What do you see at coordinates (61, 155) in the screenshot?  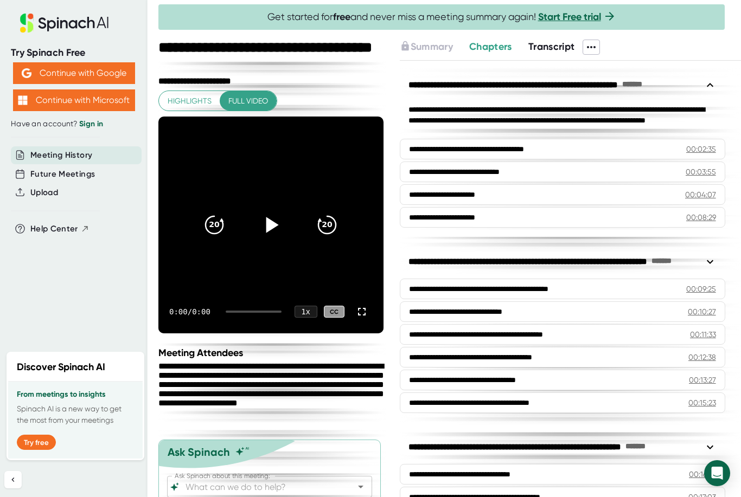 I see `button: Meeting History` at bounding box center [61, 155].